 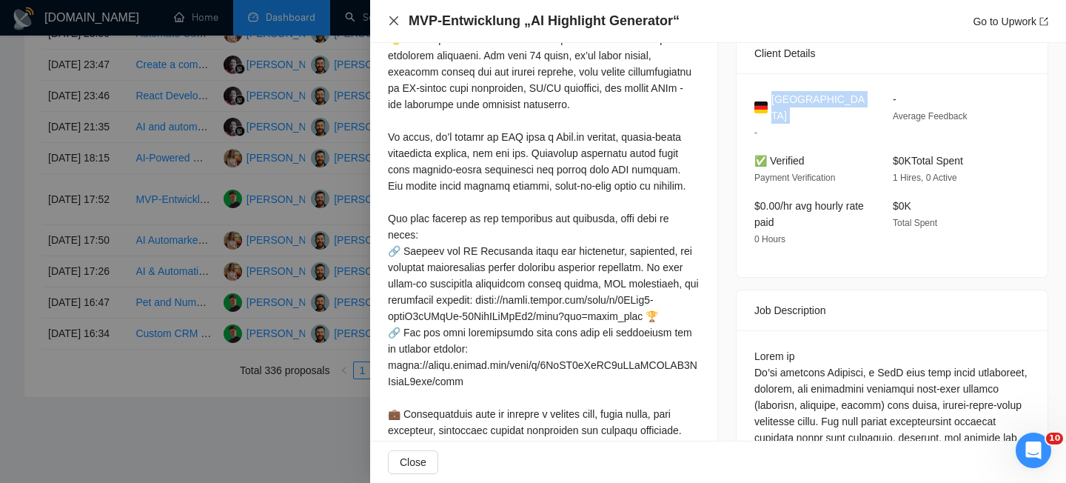 I want to click on div: Client Details, so click(x=892, y=53).